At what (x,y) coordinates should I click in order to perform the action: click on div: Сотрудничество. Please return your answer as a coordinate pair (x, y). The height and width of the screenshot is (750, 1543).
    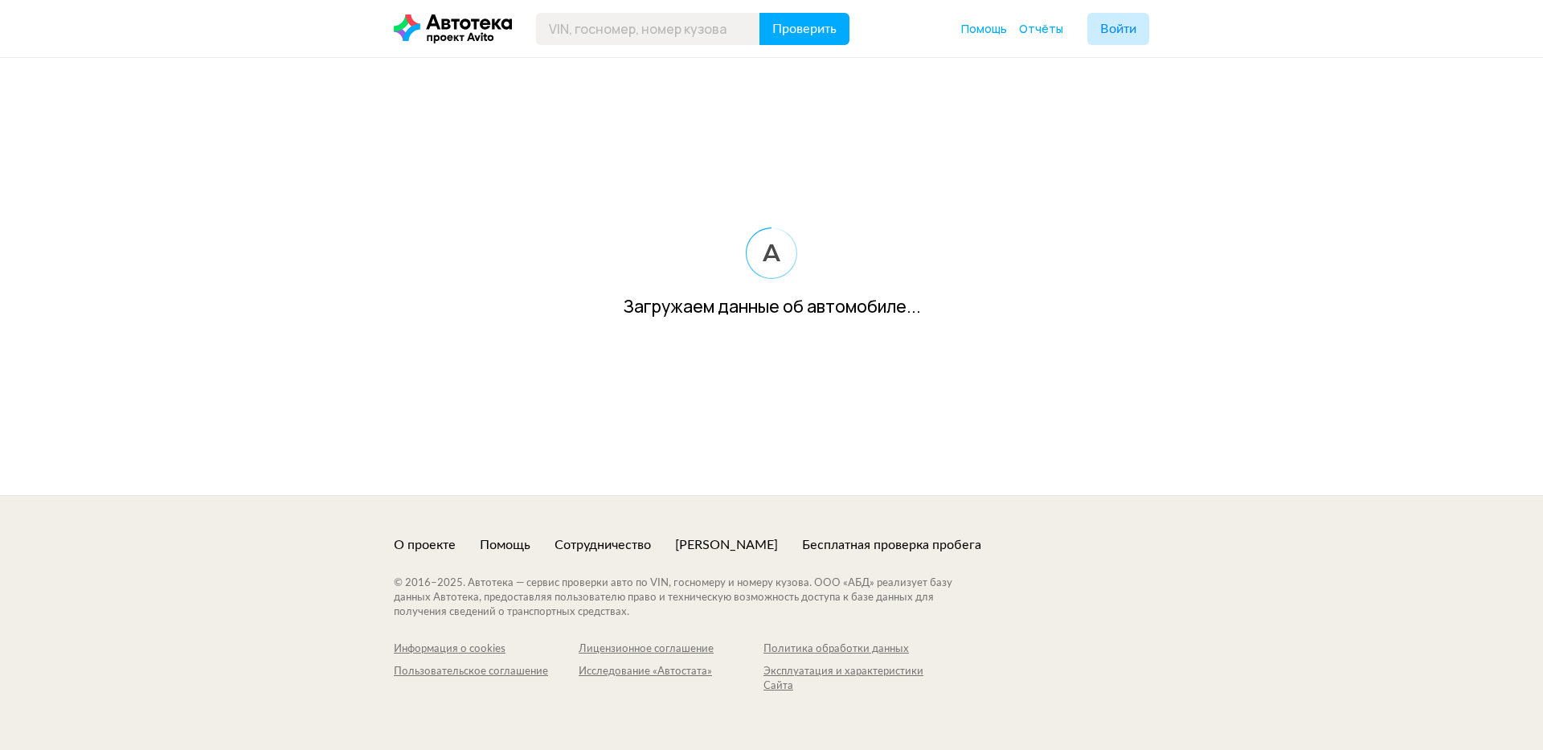
    Looking at the image, I should click on (603, 545).